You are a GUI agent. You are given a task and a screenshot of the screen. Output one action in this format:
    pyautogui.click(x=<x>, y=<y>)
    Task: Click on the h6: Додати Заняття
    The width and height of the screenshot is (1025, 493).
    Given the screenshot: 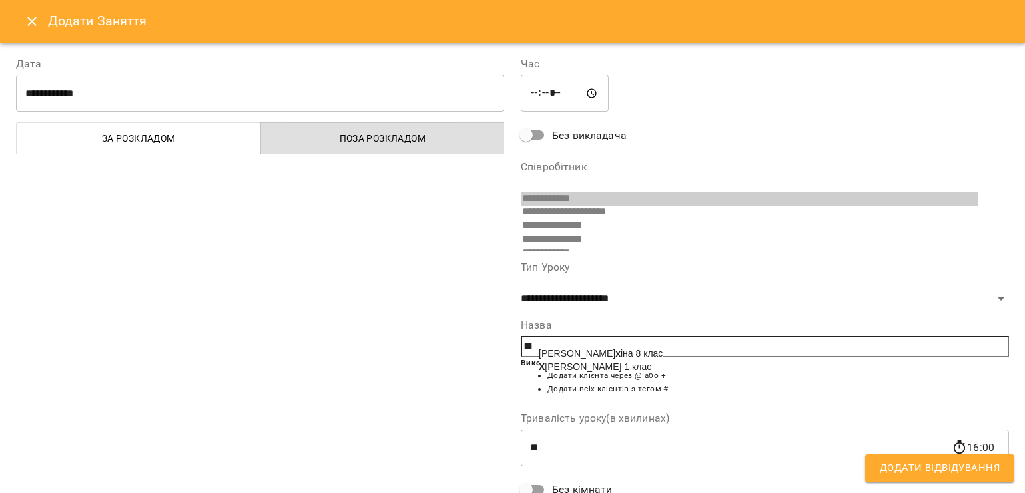 What is the action you would take?
    pyautogui.click(x=529, y=21)
    